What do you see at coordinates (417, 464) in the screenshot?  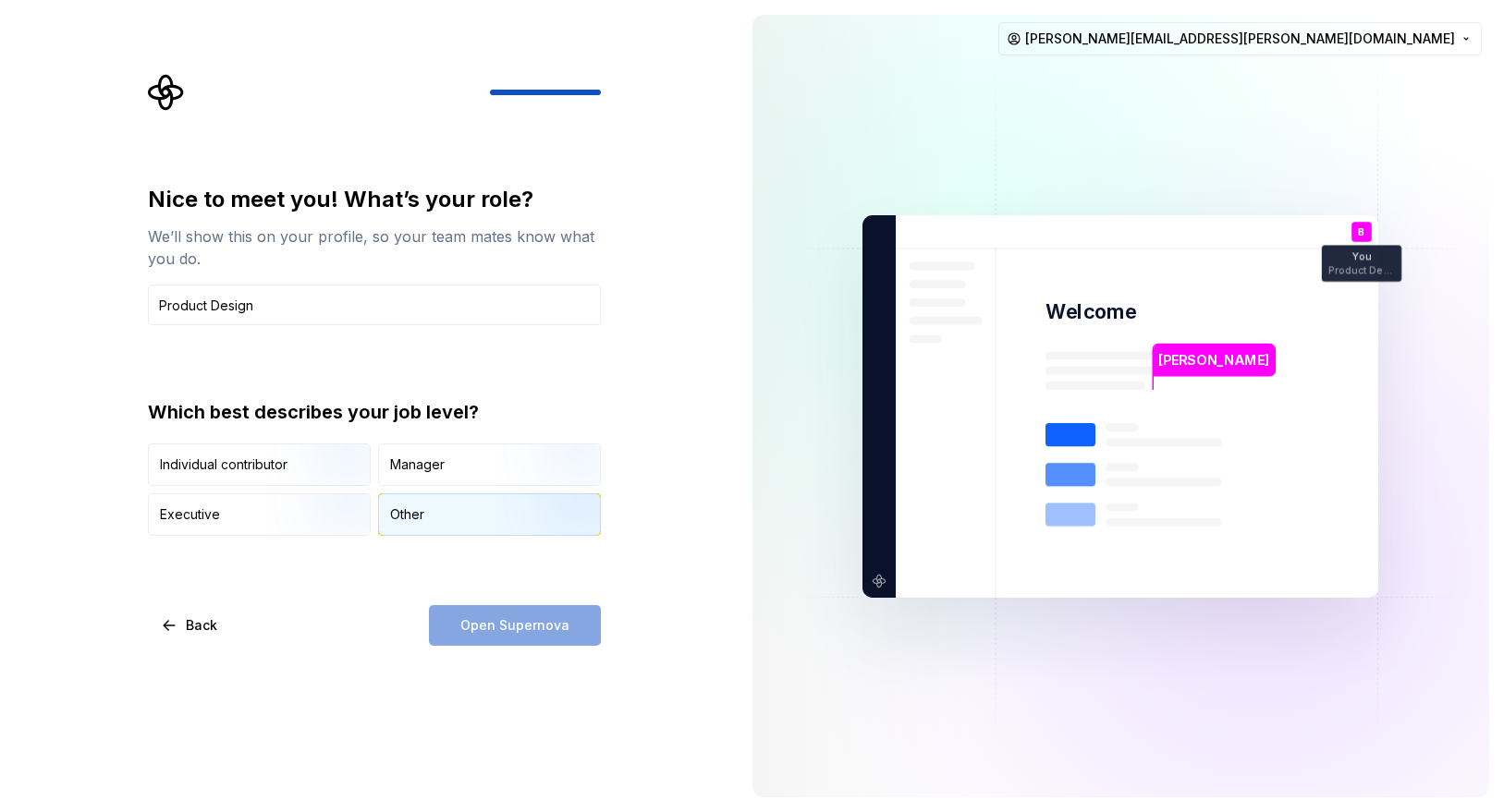 I see `div: Manager` at bounding box center [417, 464].